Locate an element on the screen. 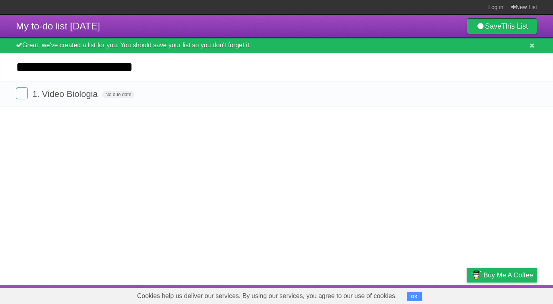  b: This List is located at coordinates (514, 26).